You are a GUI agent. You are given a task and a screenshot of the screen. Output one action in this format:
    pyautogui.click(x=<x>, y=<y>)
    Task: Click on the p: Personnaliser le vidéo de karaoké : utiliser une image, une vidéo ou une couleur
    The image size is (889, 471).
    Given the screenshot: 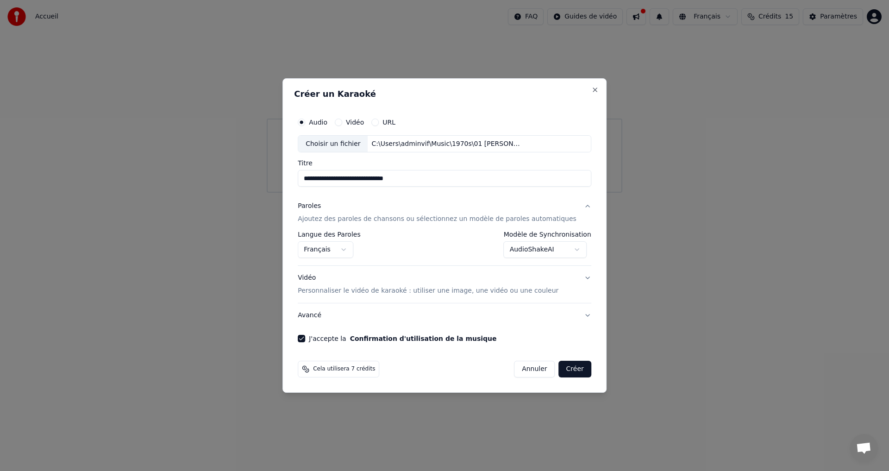 What is the action you would take?
    pyautogui.click(x=428, y=291)
    